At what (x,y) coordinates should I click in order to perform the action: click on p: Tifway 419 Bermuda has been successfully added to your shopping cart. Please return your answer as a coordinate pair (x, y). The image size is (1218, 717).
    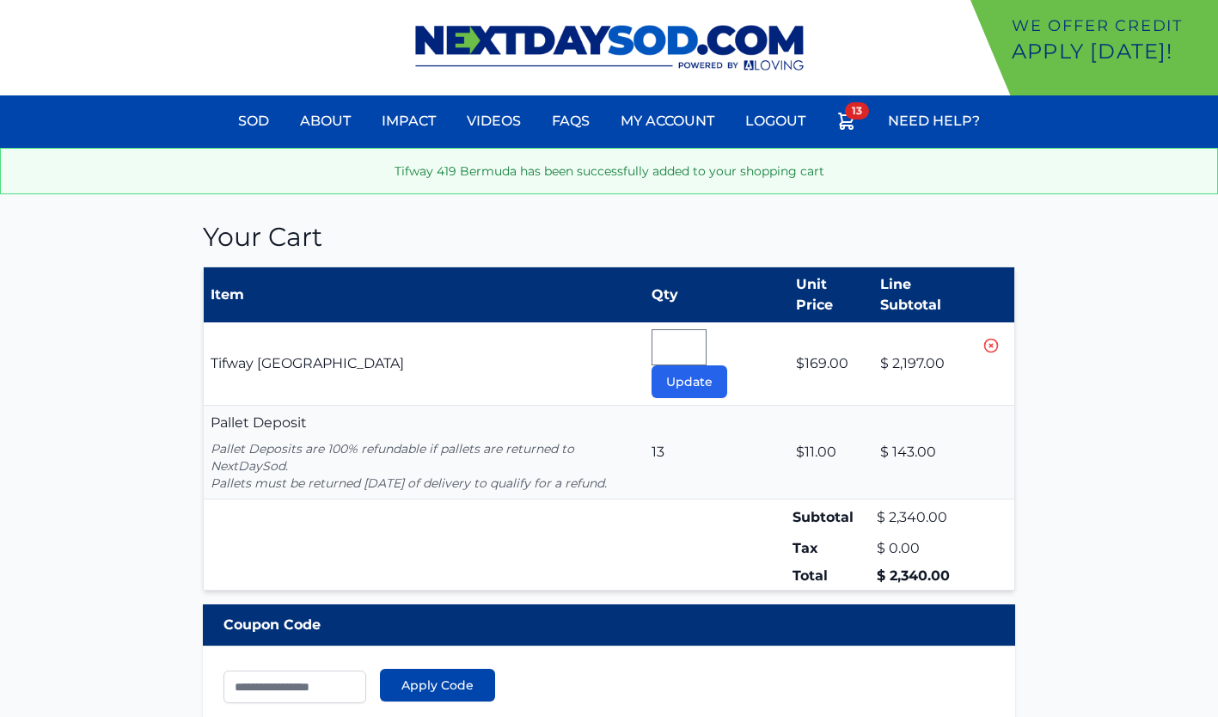
    Looking at the image, I should click on (609, 171).